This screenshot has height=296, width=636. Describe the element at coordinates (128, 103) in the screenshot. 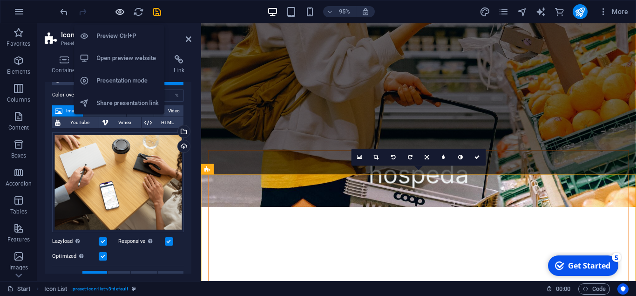

I see `h6: Share presentation link` at that location.